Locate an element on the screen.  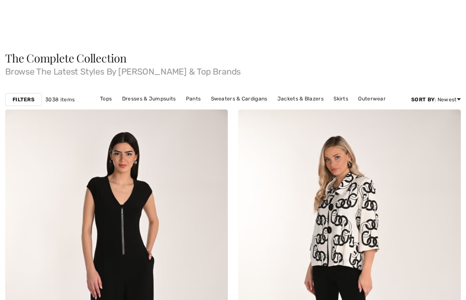
a: Sweaters & Cardigans is located at coordinates (239, 99).